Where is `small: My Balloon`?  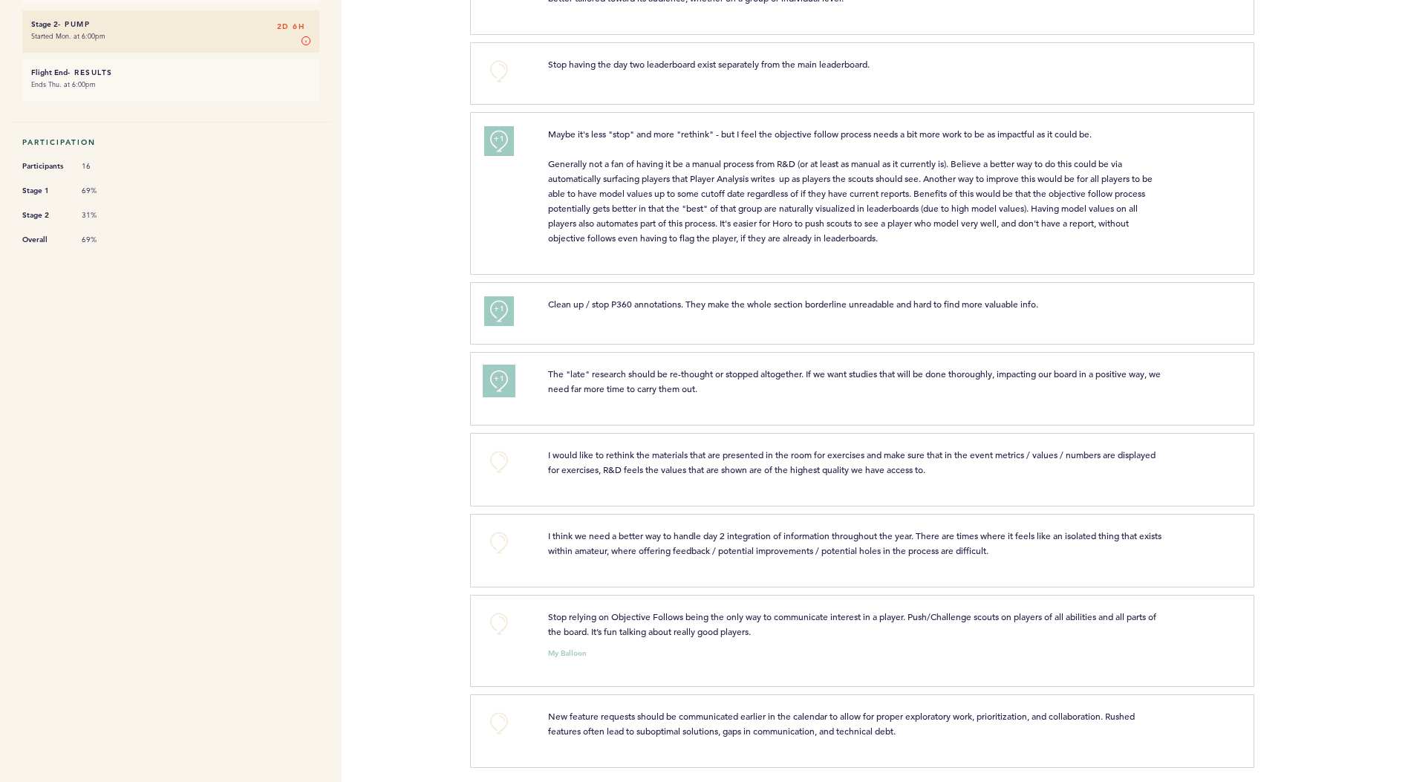
small: My Balloon is located at coordinates (567, 653).